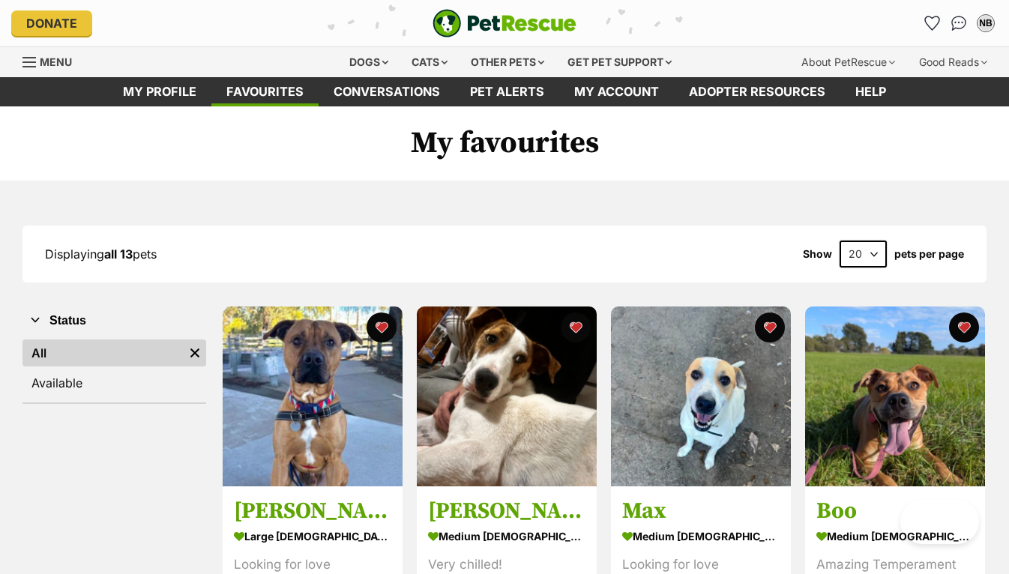 The width and height of the screenshot is (1009, 574). Describe the element at coordinates (701, 512) in the screenshot. I see `h3: Max` at that location.